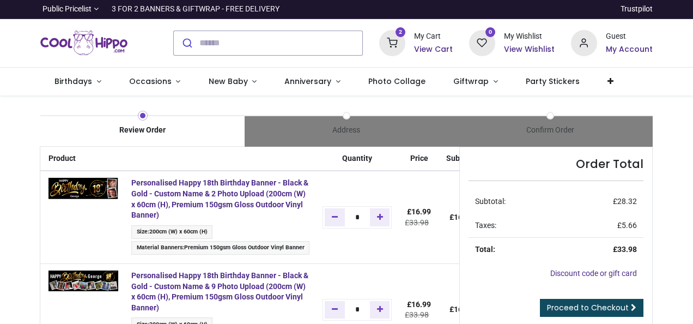  What do you see at coordinates (69, 9) in the screenshot?
I see `a: Public Pricelist` at bounding box center [69, 9].